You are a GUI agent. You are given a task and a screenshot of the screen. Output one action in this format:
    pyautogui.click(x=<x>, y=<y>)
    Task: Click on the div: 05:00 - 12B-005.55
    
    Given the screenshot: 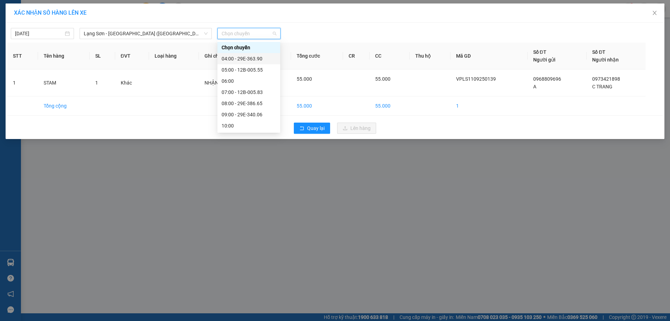 What is the action you would take?
    pyautogui.click(x=249, y=70)
    